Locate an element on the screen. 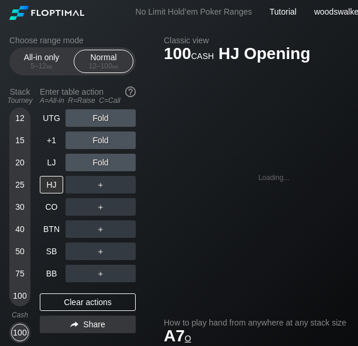 The height and width of the screenshot is (346, 358). div: UTG is located at coordinates (51, 118).